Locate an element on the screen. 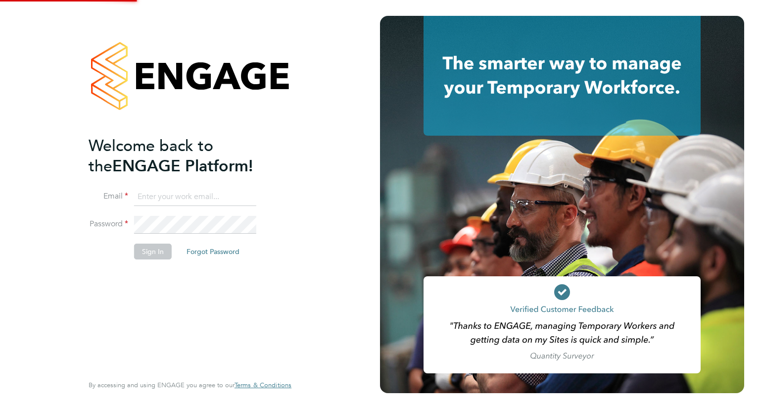 This screenshot has width=760, height=409. a: Terms & Conditions is located at coordinates (263, 385).